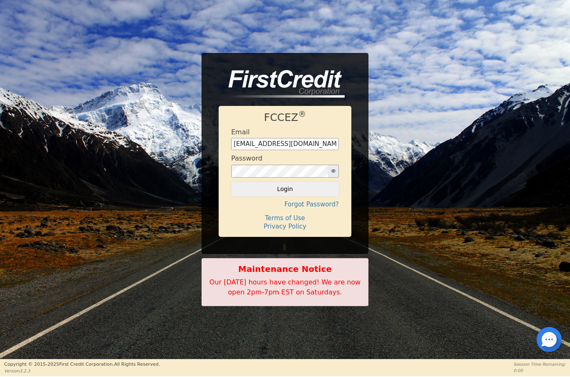  What do you see at coordinates (82, 371) in the screenshot?
I see `p: Version 3.2.3` at bounding box center [82, 371].